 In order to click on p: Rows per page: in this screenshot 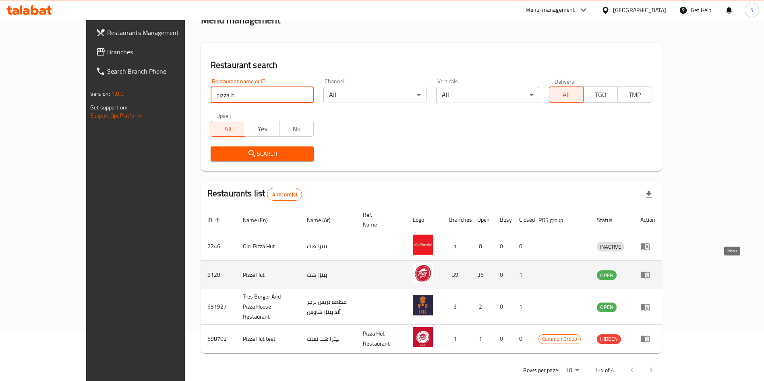, I will do `click(541, 371)`.